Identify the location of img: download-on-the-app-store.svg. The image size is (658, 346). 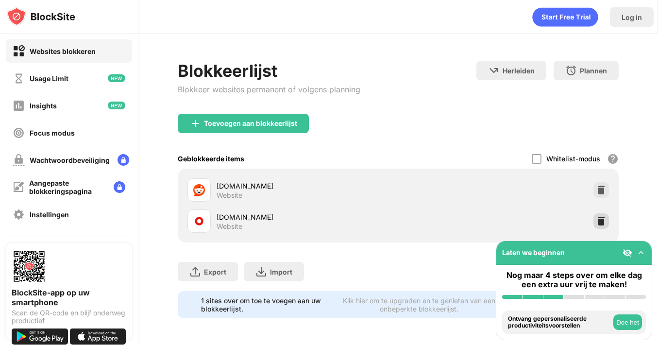
(98, 336).